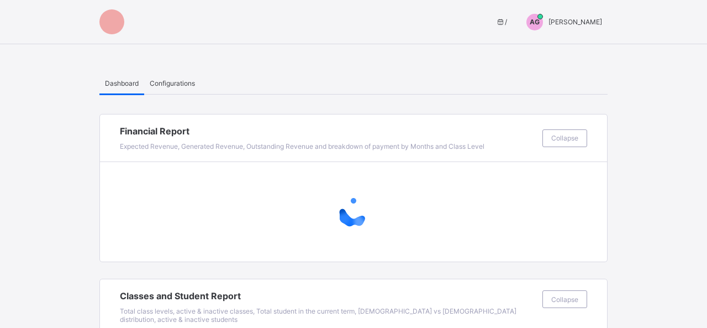 The height and width of the screenshot is (328, 707). I want to click on span: Classes and Student Report, so click(328, 296).